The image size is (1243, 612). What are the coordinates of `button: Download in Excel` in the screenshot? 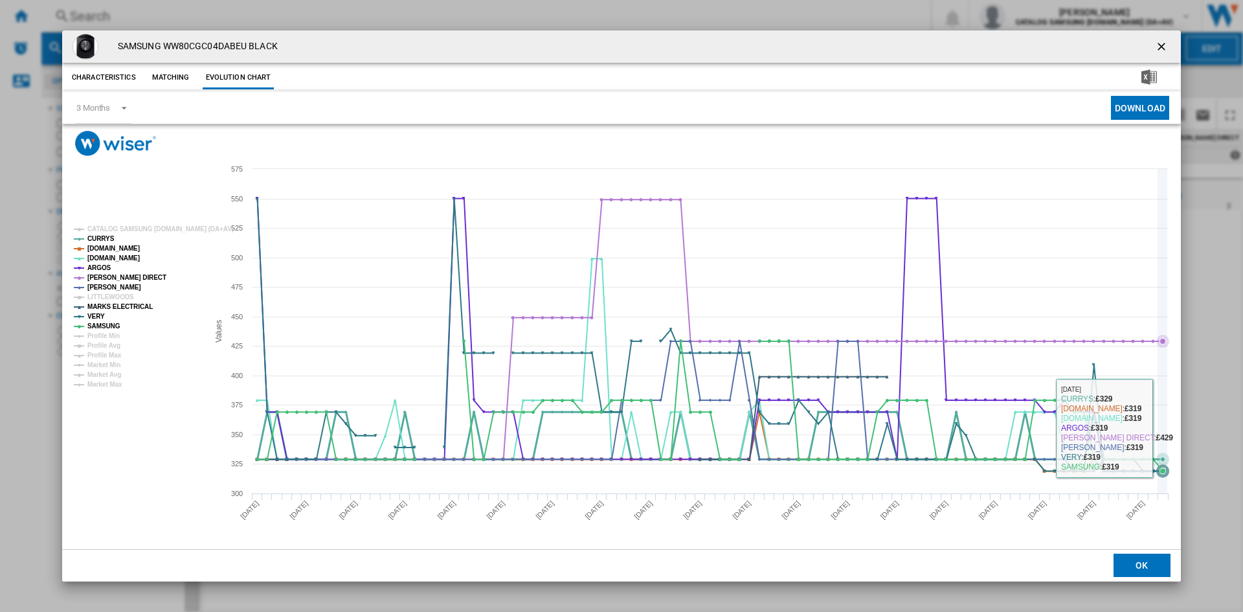 It's located at (1149, 78).